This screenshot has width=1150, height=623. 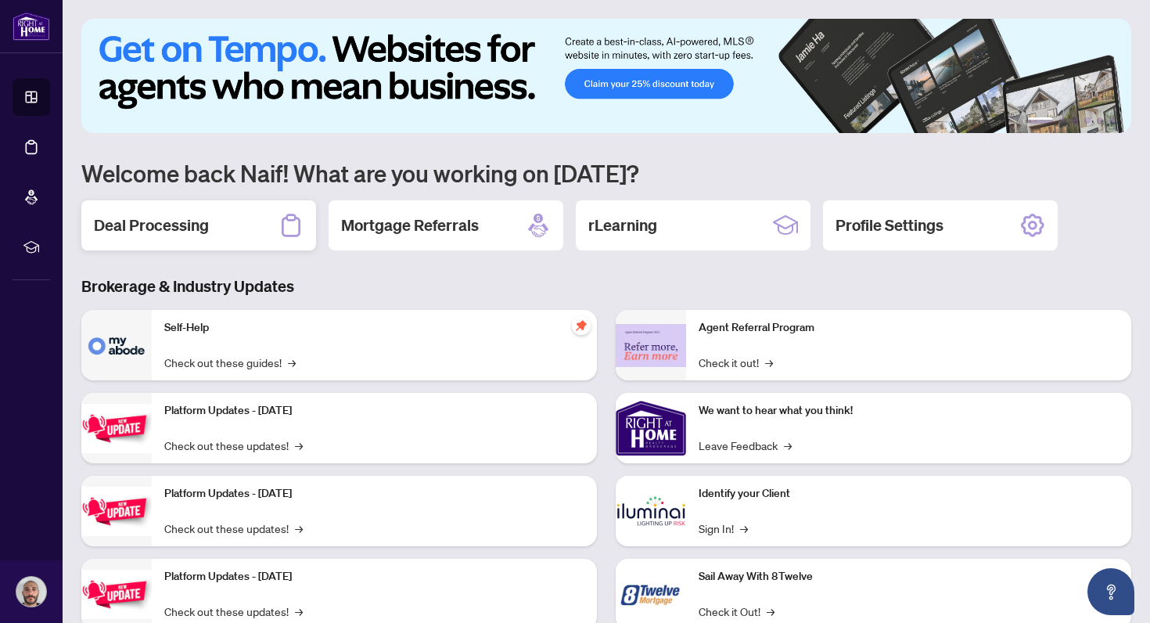 I want to click on button: 1, so click(x=1040, y=120).